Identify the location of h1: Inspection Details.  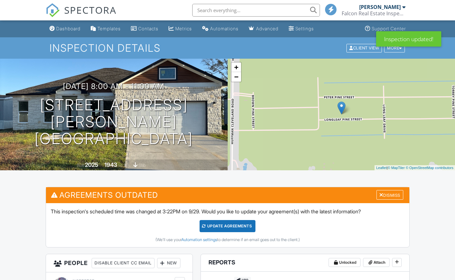
(227, 48).